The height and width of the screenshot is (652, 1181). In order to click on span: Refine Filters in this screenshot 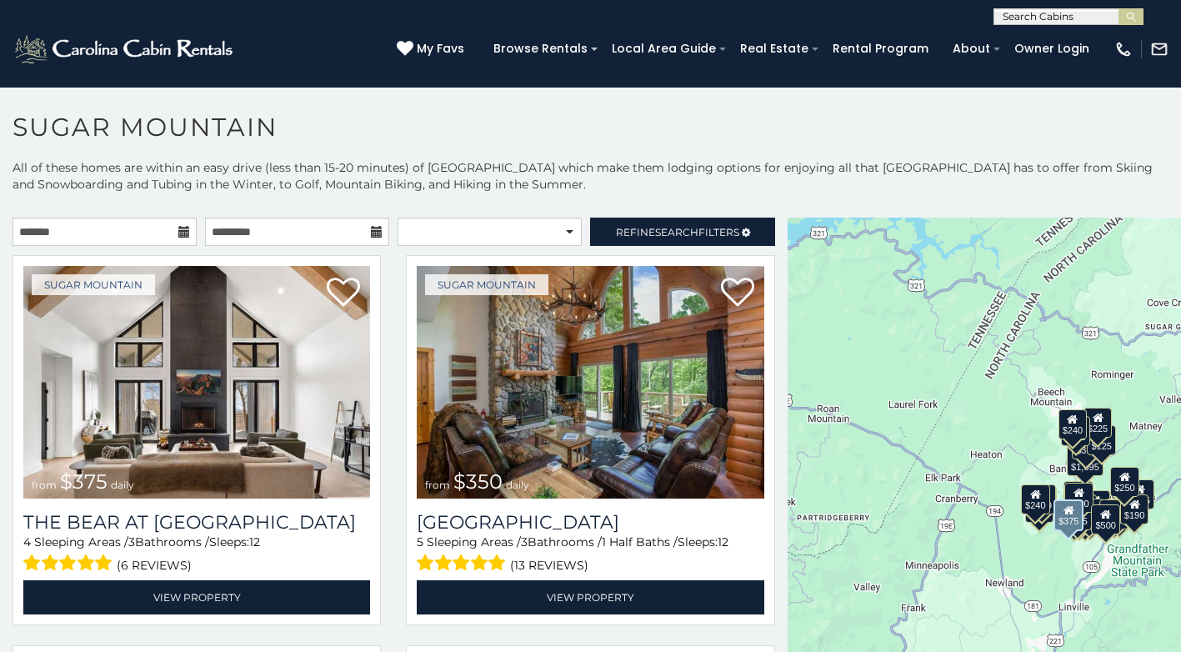, I will do `click(678, 232)`.